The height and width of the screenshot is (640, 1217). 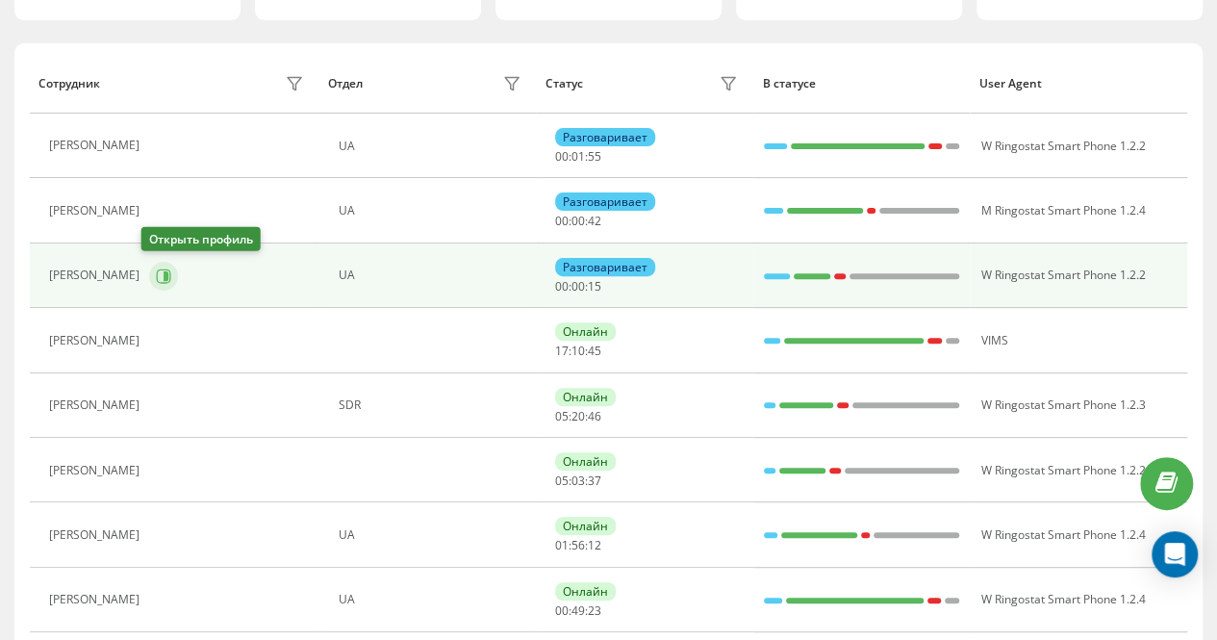 I want to click on span: 03, so click(x=578, y=480).